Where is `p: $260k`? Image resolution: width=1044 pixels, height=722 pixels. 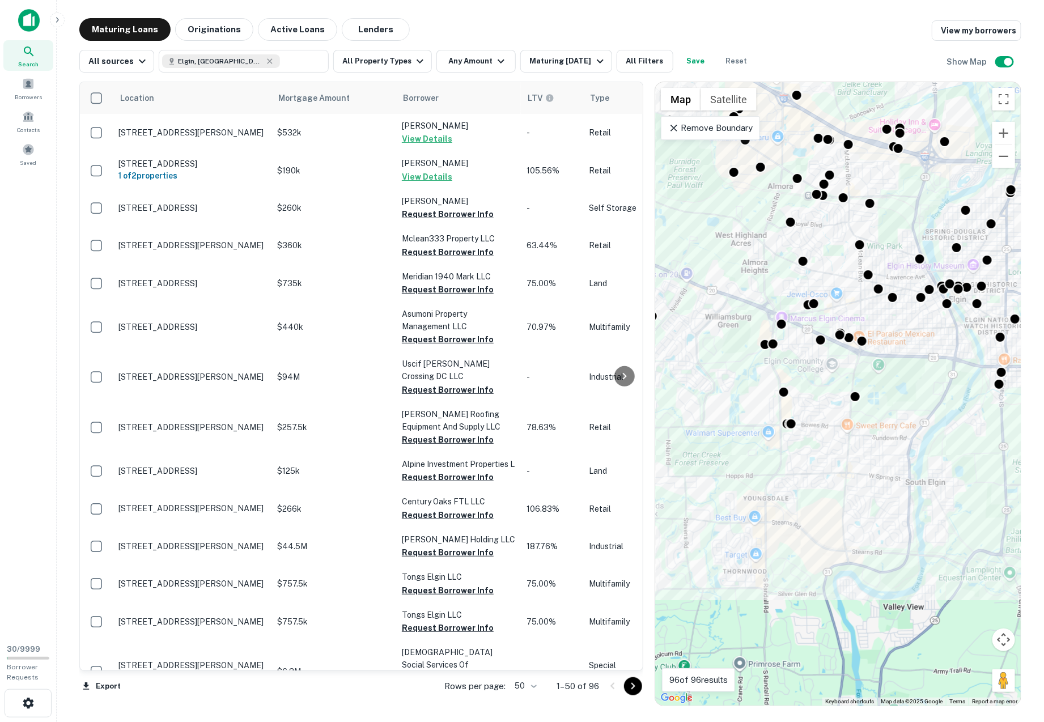 p: $260k is located at coordinates (334, 208).